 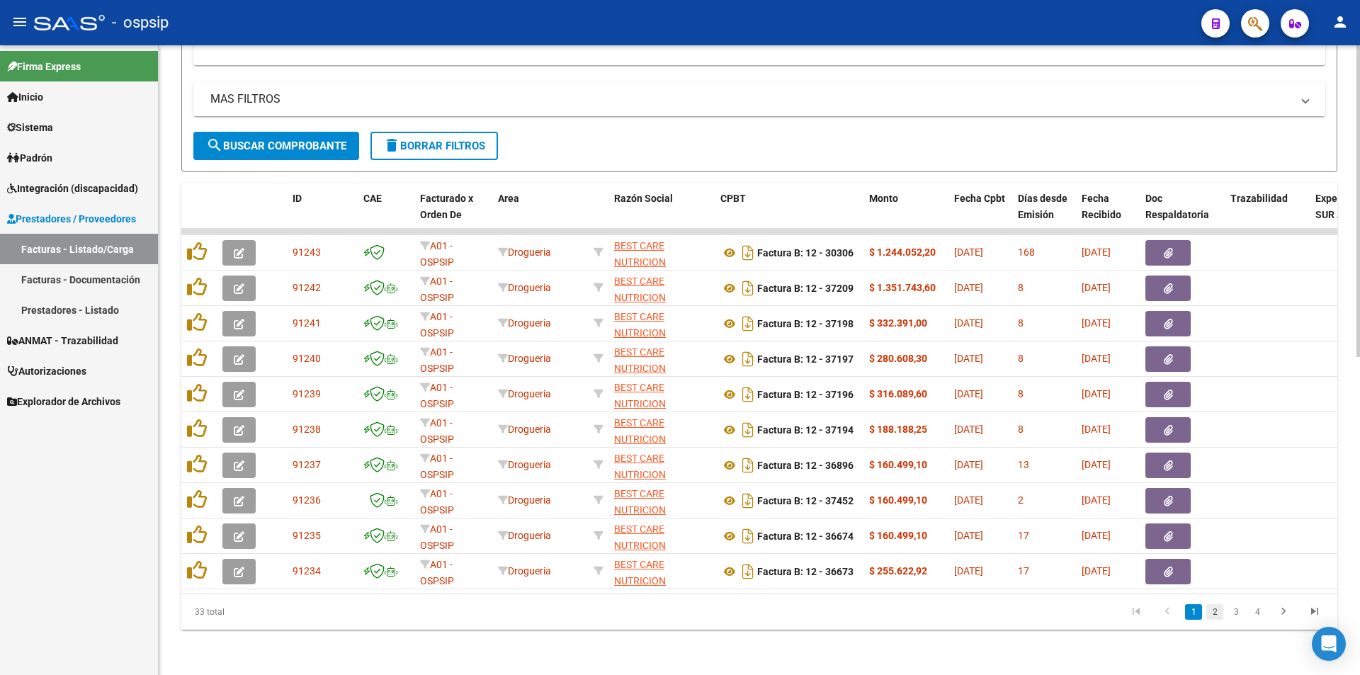 I want to click on span: 91236, so click(x=307, y=500).